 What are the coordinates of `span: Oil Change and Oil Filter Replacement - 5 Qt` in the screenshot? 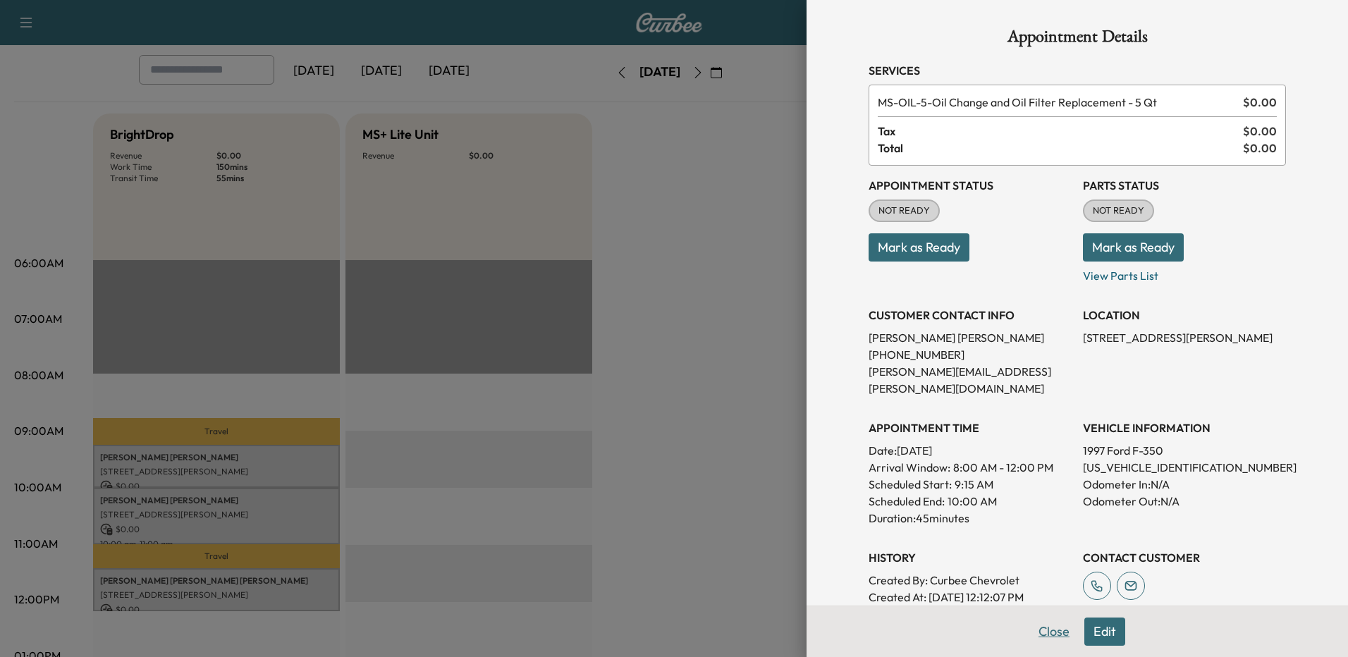 It's located at (1057, 102).